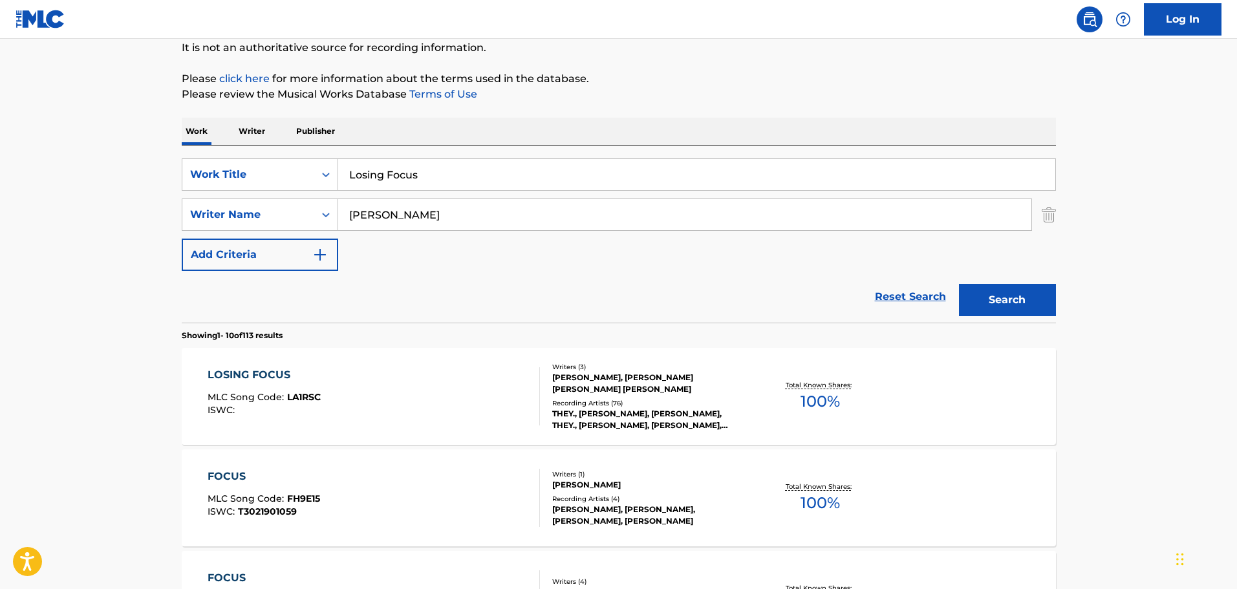 Image resolution: width=1237 pixels, height=589 pixels. Describe the element at coordinates (1180, 559) in the screenshot. I see `div: Drag` at that location.